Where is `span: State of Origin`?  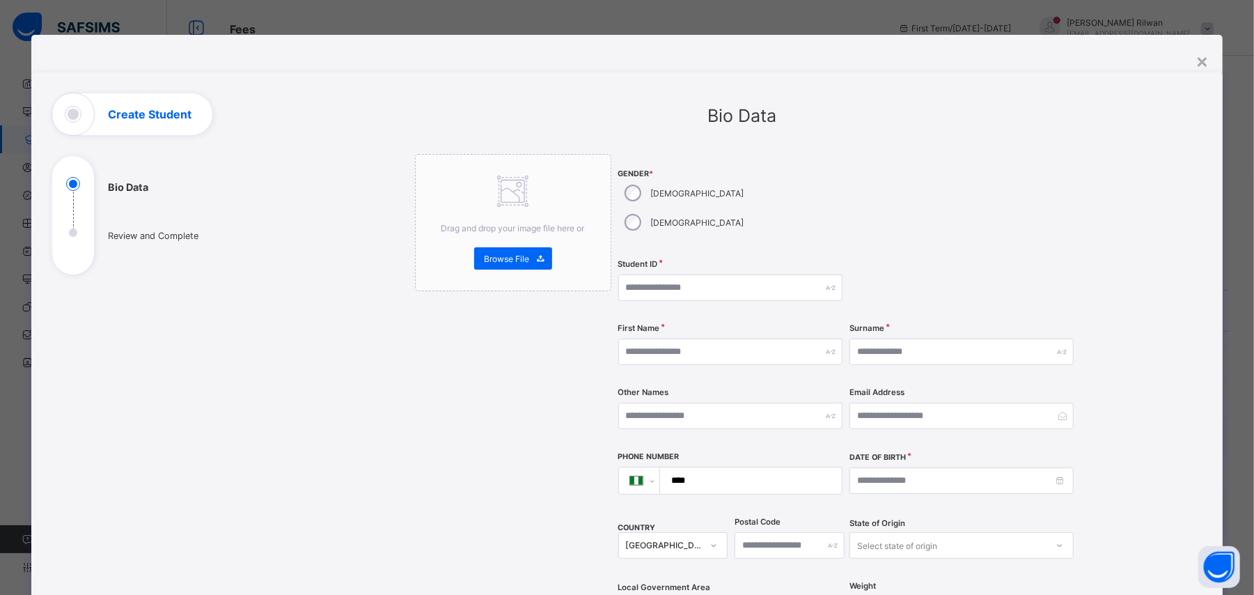 span: State of Origin is located at coordinates (878, 523).